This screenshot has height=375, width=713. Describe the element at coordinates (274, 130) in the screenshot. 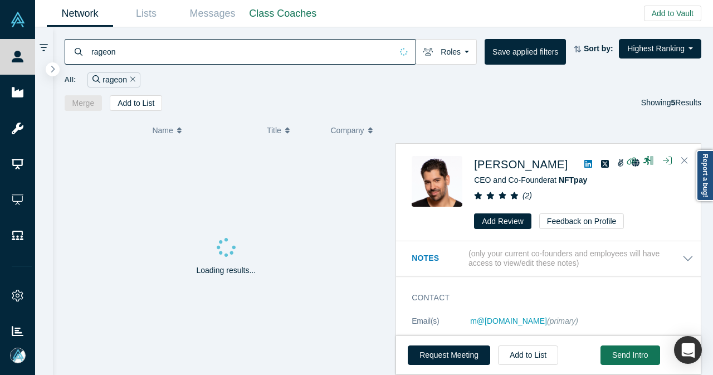

I see `span: Title` at that location.